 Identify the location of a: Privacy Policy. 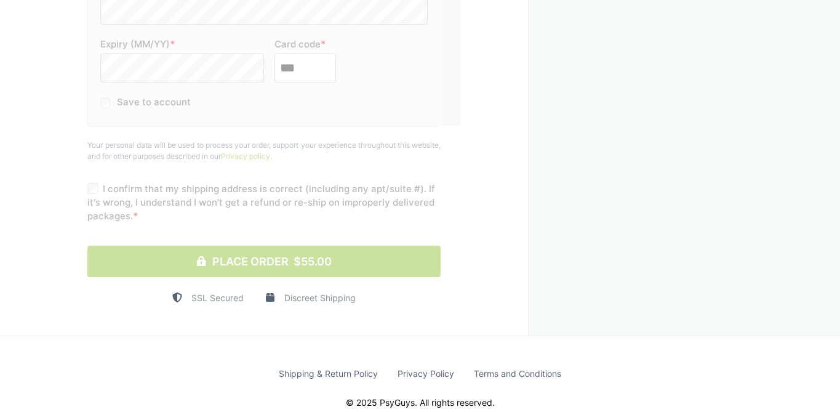
(426, 373).